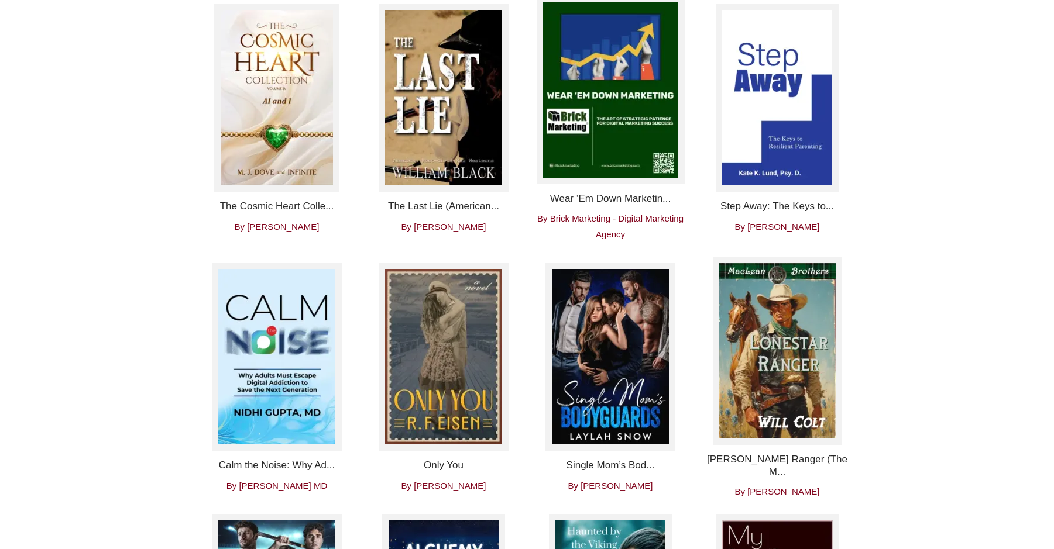 The width and height of the screenshot is (1054, 549). What do you see at coordinates (444, 207) in the screenshot?
I see `h4: The Last Lie (American...` at bounding box center [444, 207].